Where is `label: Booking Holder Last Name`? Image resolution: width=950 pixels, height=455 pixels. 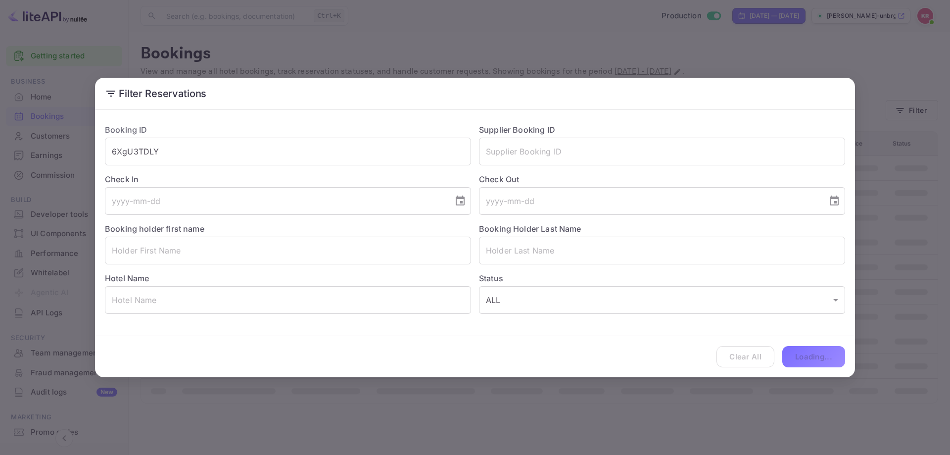
label: Booking Holder Last Name is located at coordinates (530, 229).